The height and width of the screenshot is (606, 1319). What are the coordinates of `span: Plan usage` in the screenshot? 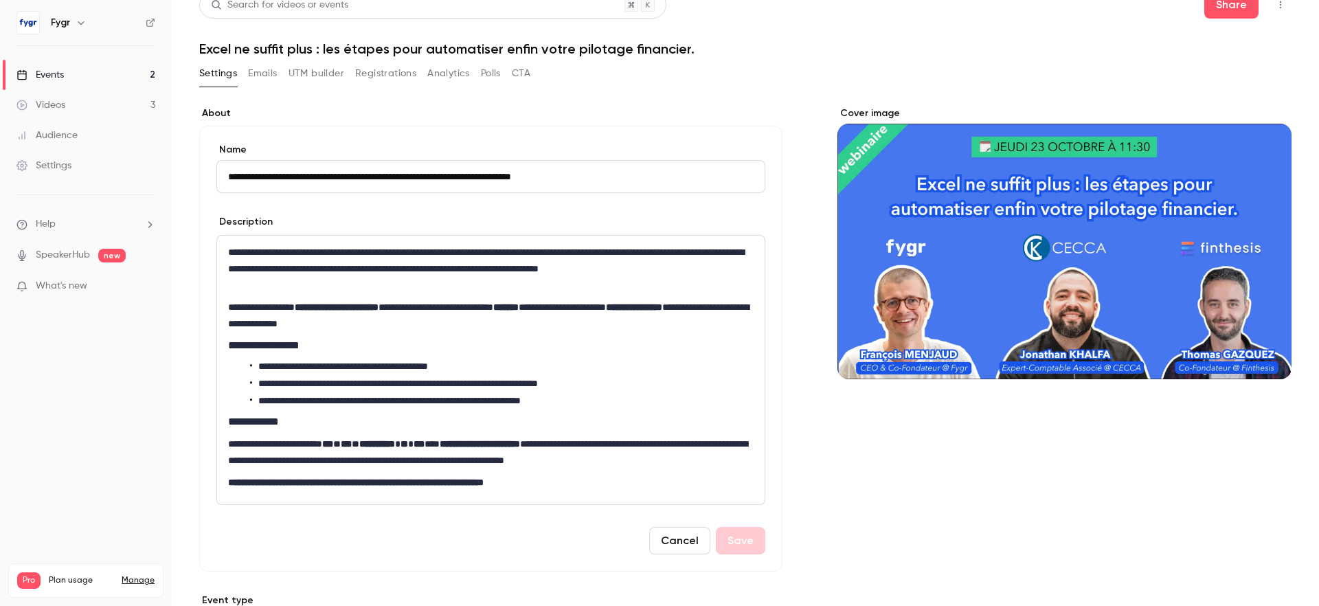 It's located at (81, 581).